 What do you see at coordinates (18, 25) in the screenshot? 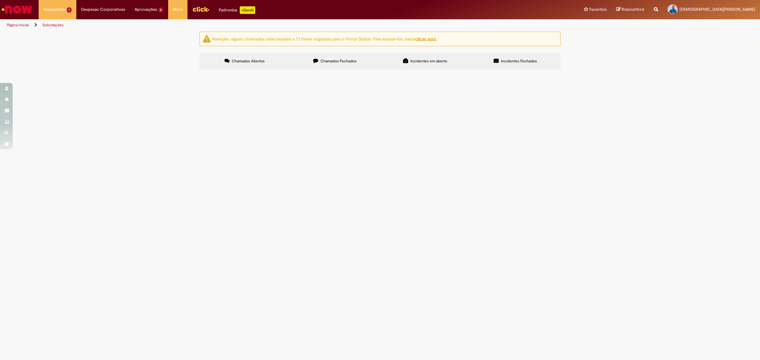
I see `a: Página inicial` at bounding box center [18, 25].